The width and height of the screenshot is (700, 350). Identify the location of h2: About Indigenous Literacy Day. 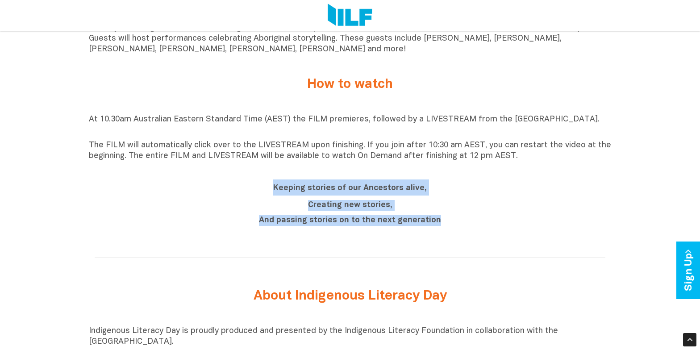
(350, 296).